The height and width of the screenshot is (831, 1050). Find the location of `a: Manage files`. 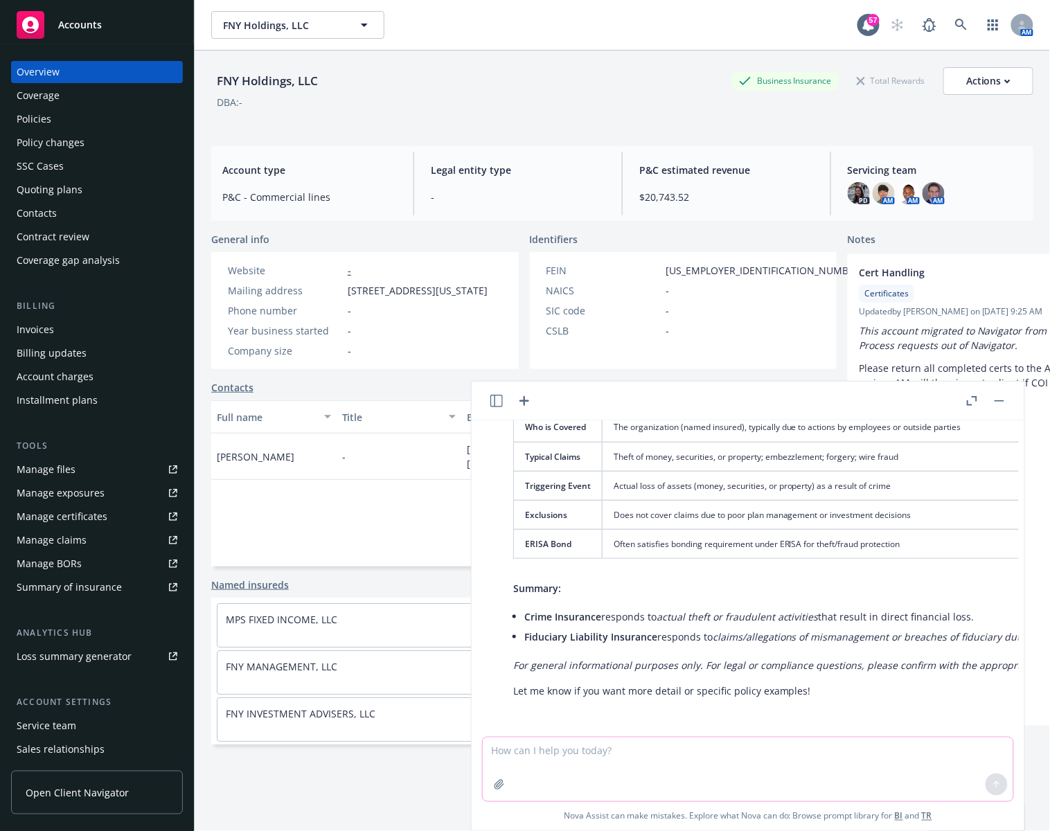

a: Manage files is located at coordinates (97, 469).